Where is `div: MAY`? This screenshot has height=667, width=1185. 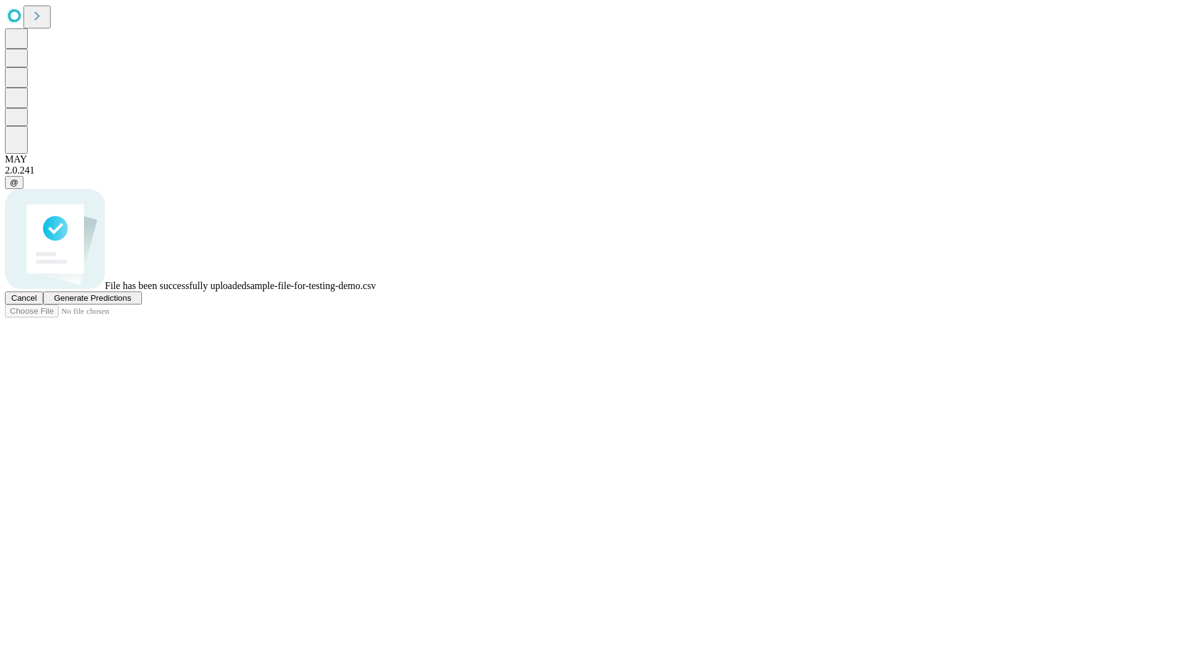 div: MAY is located at coordinates (593, 159).